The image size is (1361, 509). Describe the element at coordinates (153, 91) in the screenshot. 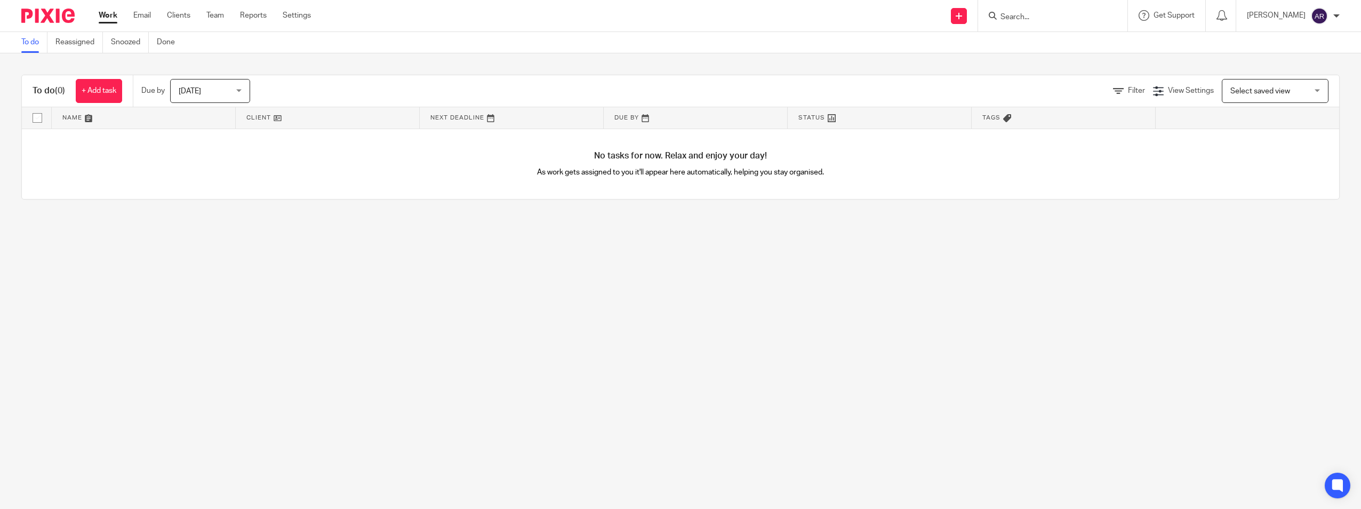

I see `p: Due by` at that location.